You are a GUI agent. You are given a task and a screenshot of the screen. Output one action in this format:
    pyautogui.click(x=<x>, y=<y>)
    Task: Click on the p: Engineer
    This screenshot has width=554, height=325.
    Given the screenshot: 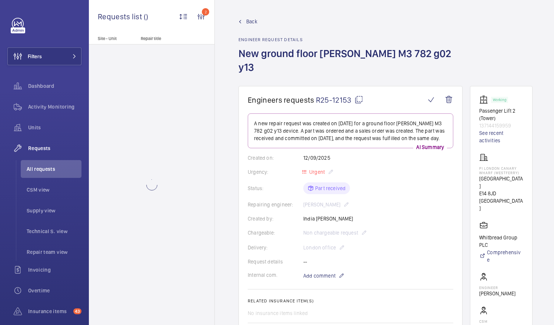 What is the action you would take?
    pyautogui.click(x=497, y=287)
    